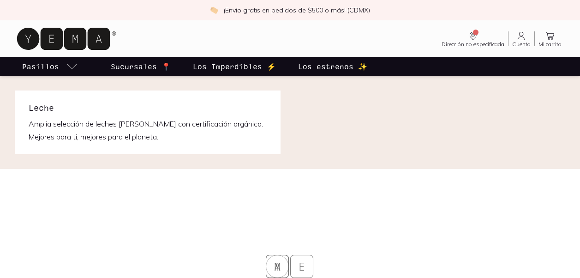  I want to click on span: Mi carrito, so click(550, 44).